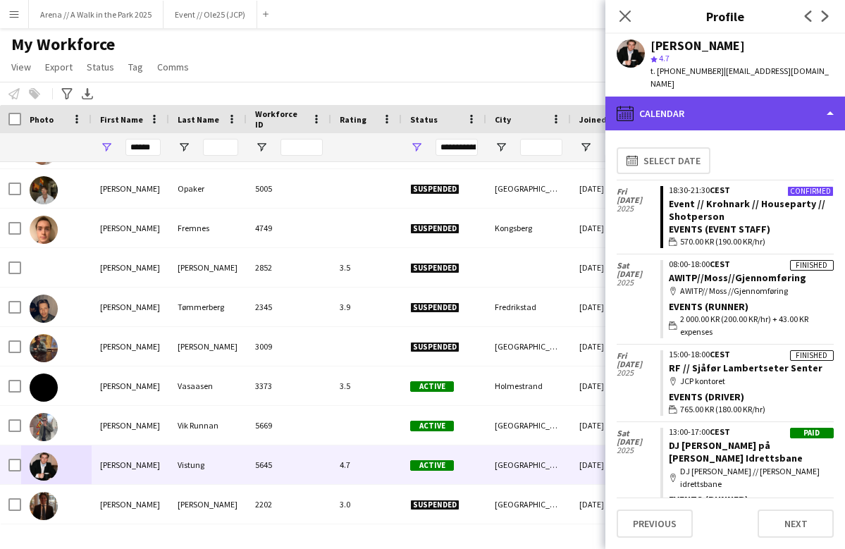 The image size is (845, 549). What do you see at coordinates (423, 119) in the screenshot?
I see `span: Status` at bounding box center [423, 119].